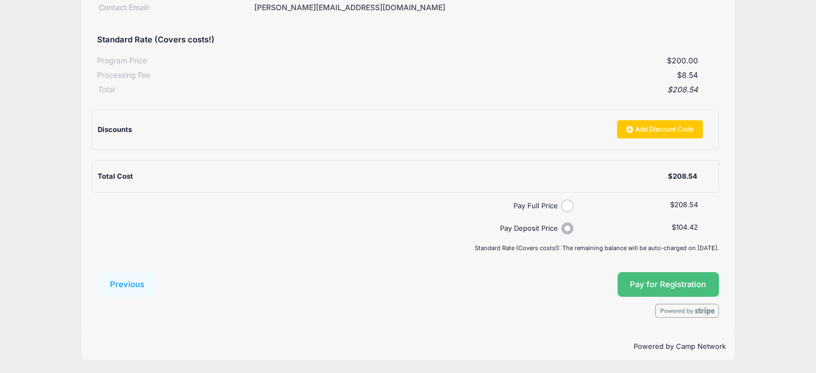  I want to click on span: Pay for Registration, so click(668, 284).